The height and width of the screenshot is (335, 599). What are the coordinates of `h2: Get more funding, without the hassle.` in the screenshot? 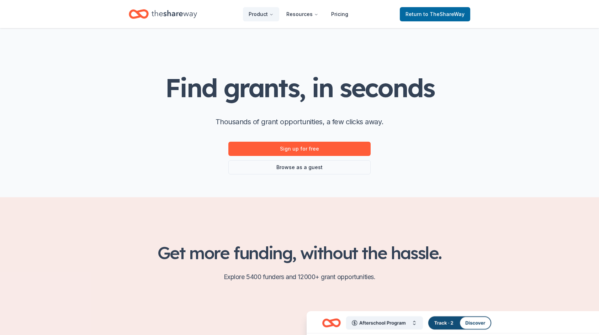 It's located at (300, 253).